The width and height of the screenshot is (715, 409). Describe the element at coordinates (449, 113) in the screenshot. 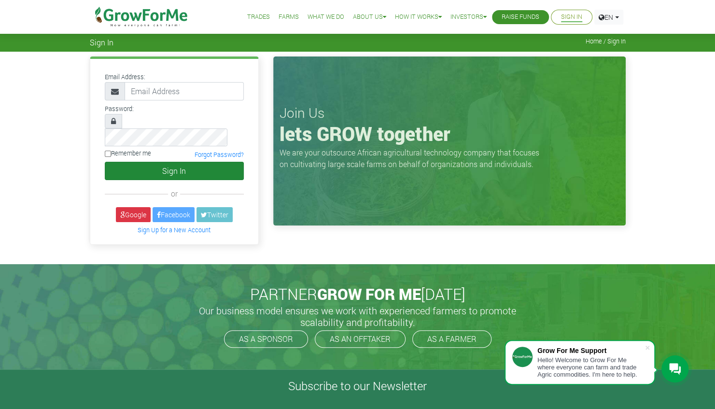

I see `h3: Join Us` at that location.